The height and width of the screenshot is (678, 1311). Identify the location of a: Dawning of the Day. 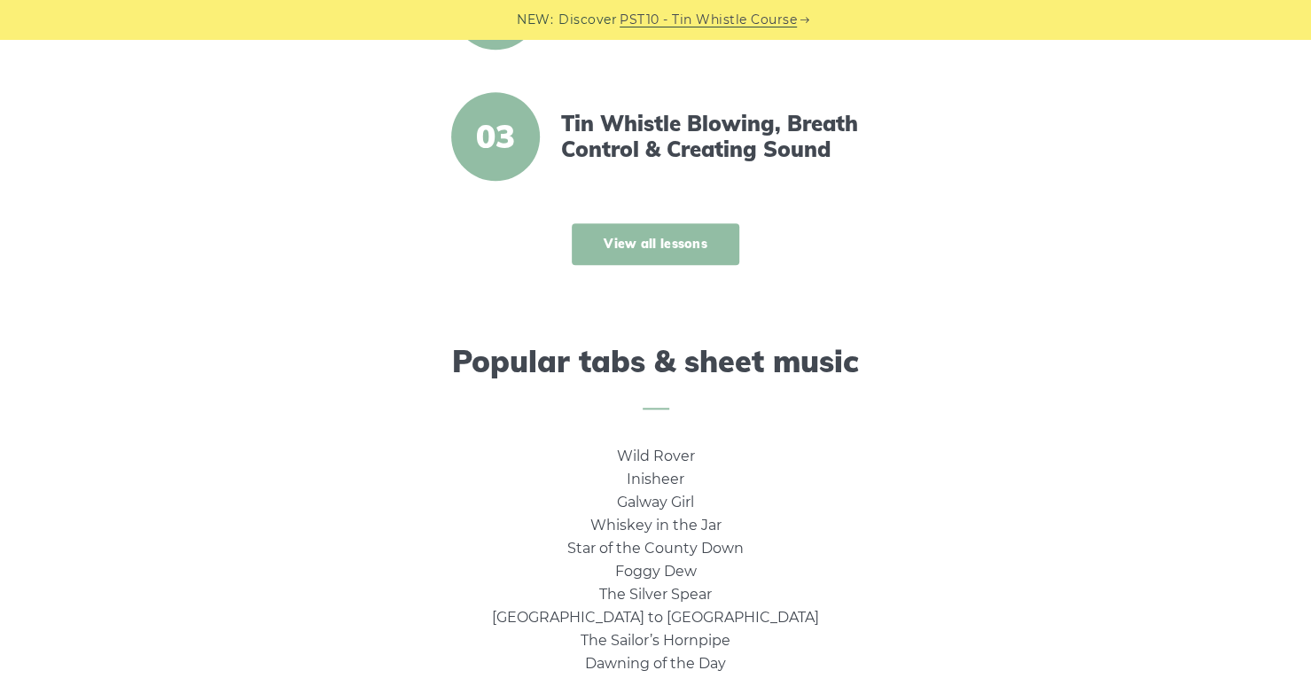
(655, 663).